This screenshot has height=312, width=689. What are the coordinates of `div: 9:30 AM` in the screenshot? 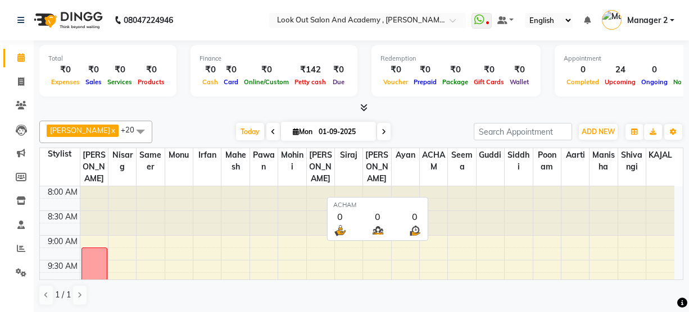 It's located at (62, 266).